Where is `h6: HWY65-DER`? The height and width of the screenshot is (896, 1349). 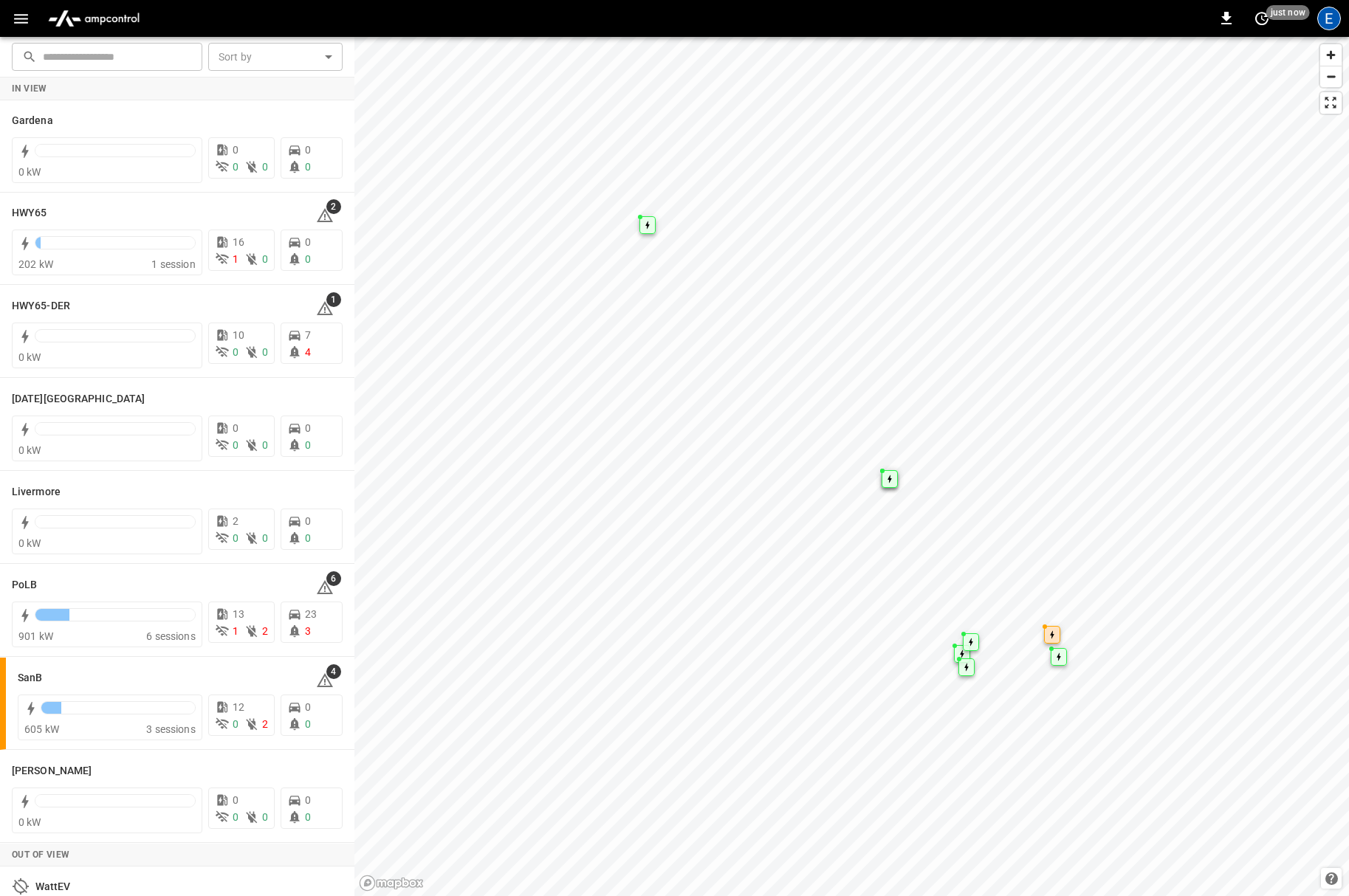 h6: HWY65-DER is located at coordinates (41, 306).